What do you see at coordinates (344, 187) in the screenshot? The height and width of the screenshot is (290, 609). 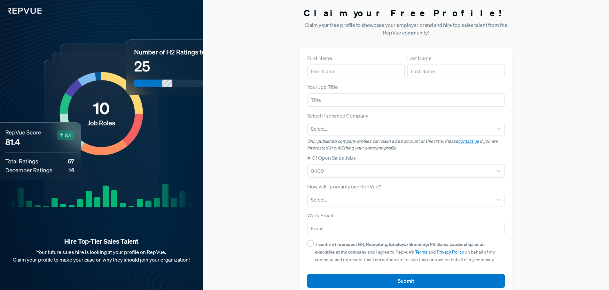 I see `label: How will I primarily use RepVue?` at bounding box center [344, 187].